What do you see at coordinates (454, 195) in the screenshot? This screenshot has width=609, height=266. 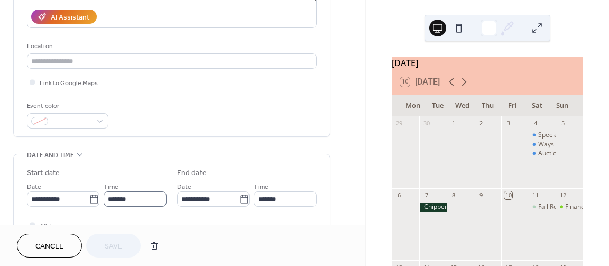 I see `div: 8` at bounding box center [454, 195].